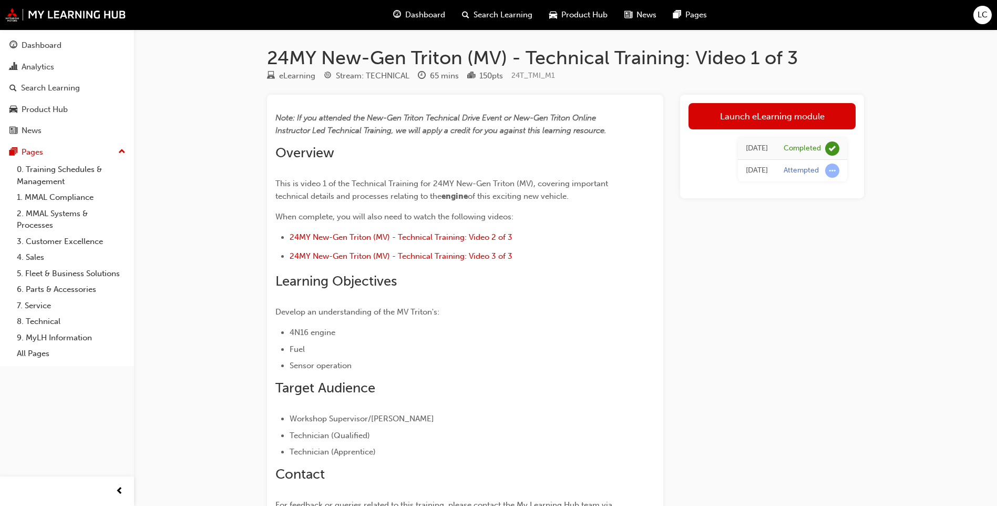 This screenshot has height=506, width=997. What do you see at coordinates (647, 15) in the screenshot?
I see `span: News` at bounding box center [647, 15].